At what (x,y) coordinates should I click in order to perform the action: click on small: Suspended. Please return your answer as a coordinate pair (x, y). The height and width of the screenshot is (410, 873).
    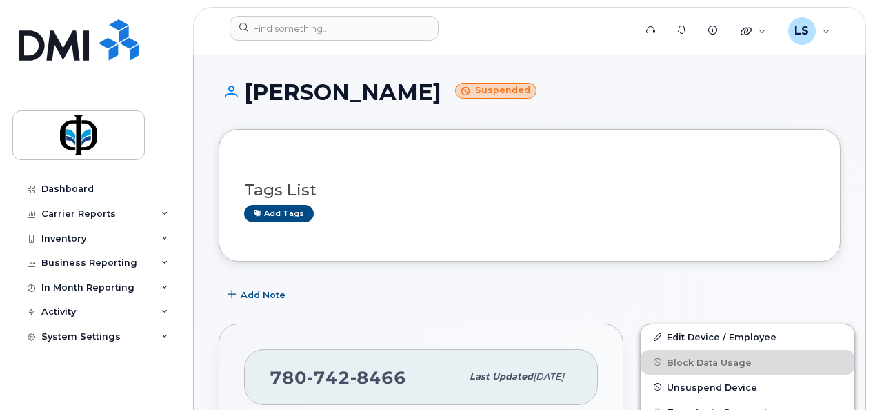
    Looking at the image, I should click on (496, 90).